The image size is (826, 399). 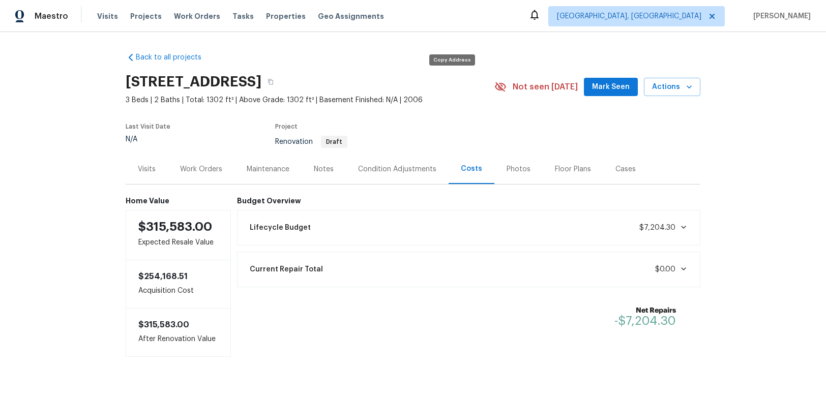 What do you see at coordinates (572, 169) in the screenshot?
I see `div: Floor Plans` at bounding box center [572, 169].